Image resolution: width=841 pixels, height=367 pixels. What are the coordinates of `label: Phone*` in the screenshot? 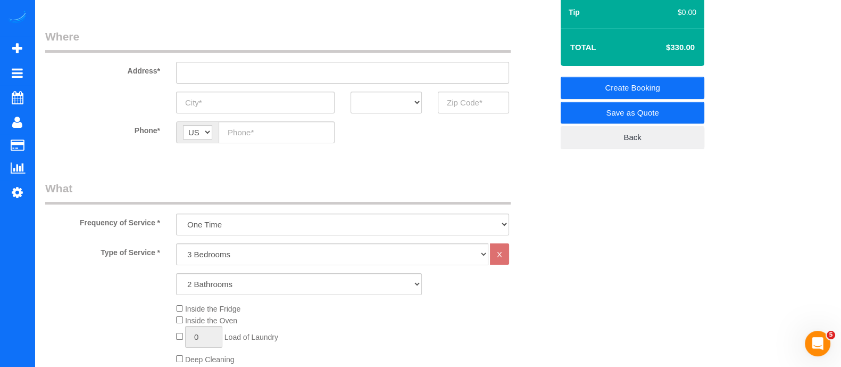 It's located at (103, 128).